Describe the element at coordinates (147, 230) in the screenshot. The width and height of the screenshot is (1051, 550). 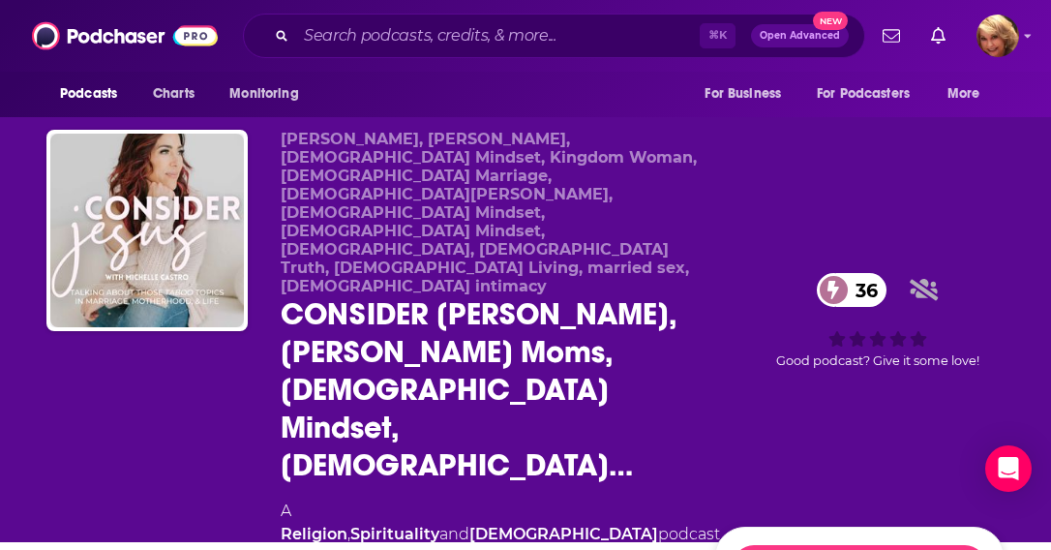
I see `img: CONSIDER JESUS, Christian Moms, Biblical Mindset, Christian Marriage and Family, Christian Intima...` at that location.